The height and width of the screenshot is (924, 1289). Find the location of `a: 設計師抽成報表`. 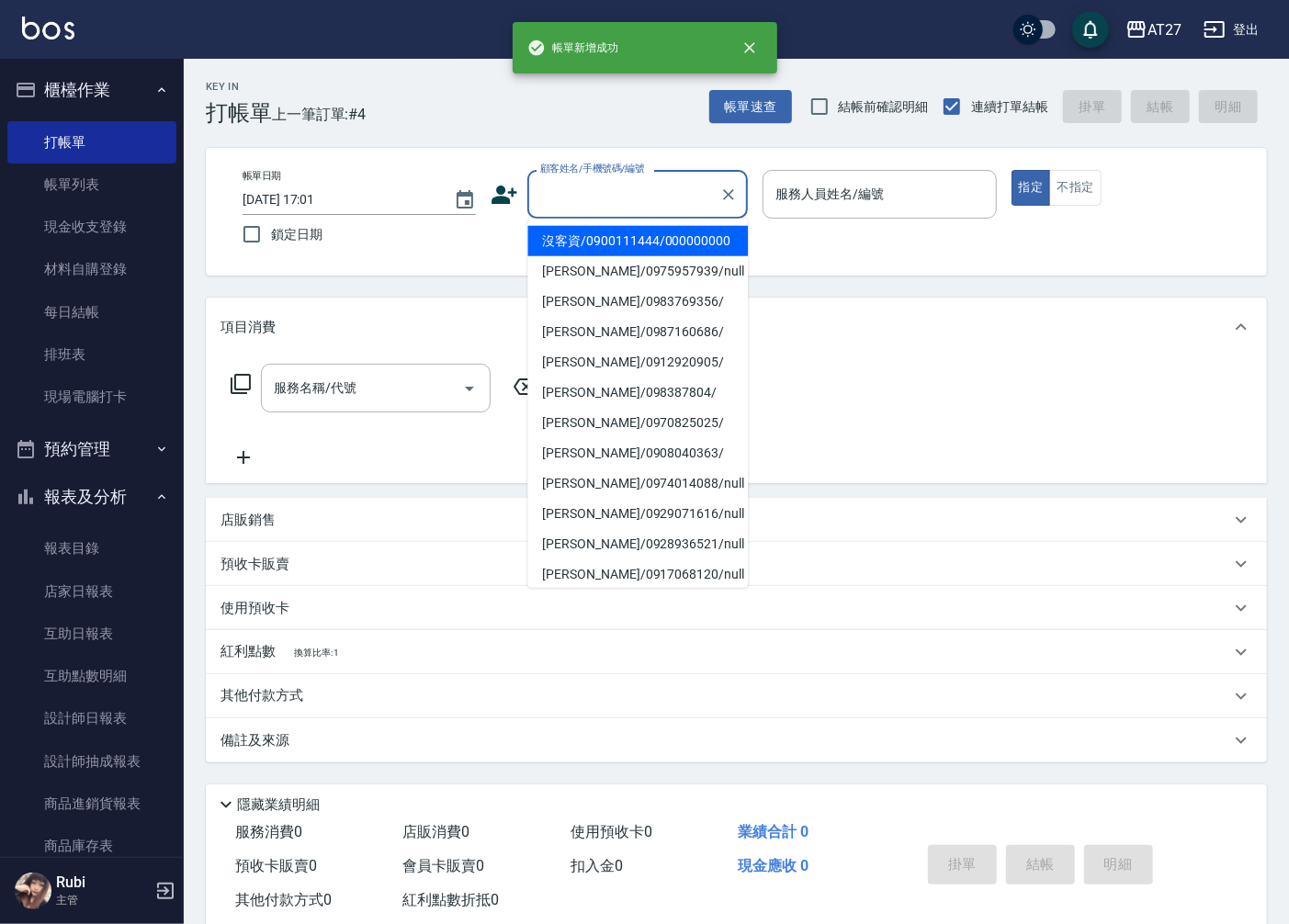

a: 設計師抽成報表 is located at coordinates (92, 762).